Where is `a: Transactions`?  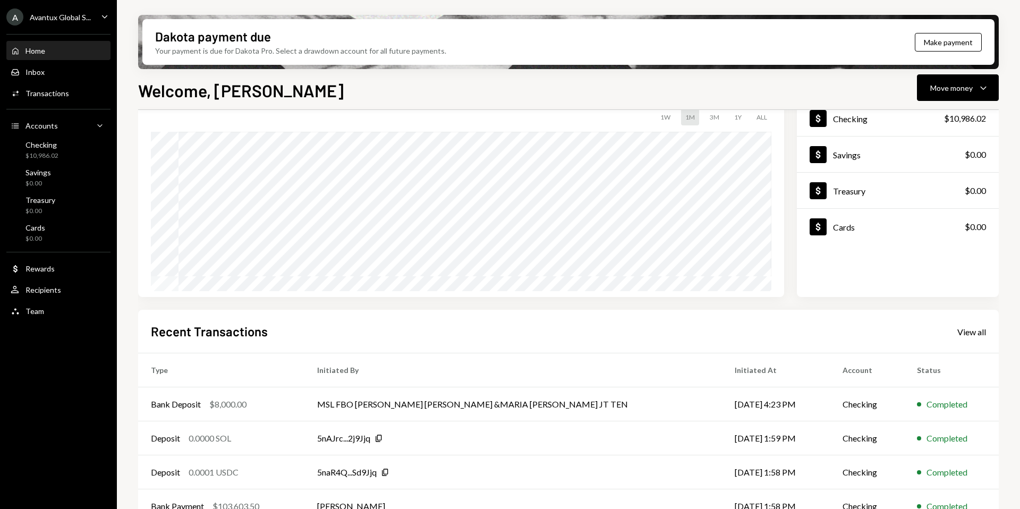 a: Transactions is located at coordinates (58, 93).